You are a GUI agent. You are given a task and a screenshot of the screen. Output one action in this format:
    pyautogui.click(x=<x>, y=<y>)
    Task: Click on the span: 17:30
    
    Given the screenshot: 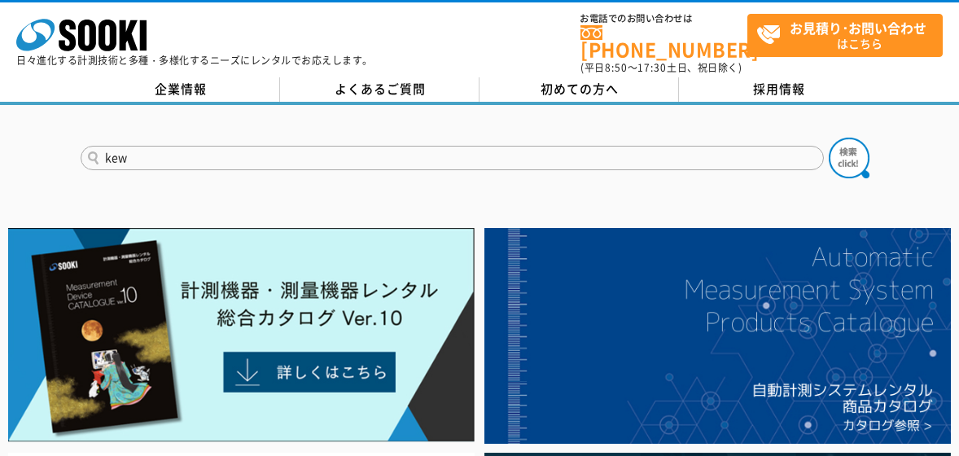 What is the action you would take?
    pyautogui.click(x=652, y=68)
    